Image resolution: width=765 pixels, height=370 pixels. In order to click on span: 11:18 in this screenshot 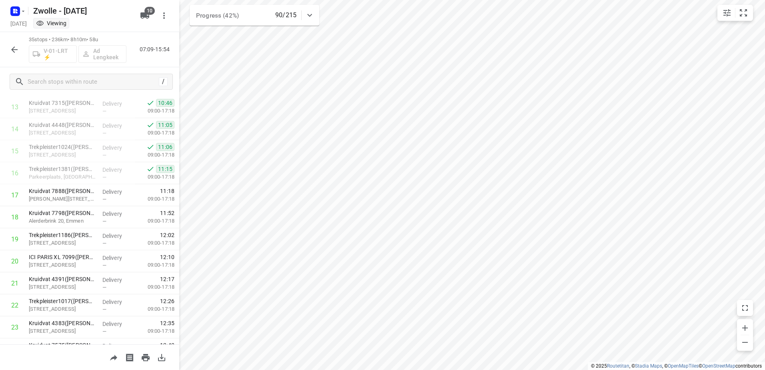, I will do `click(167, 191)`.